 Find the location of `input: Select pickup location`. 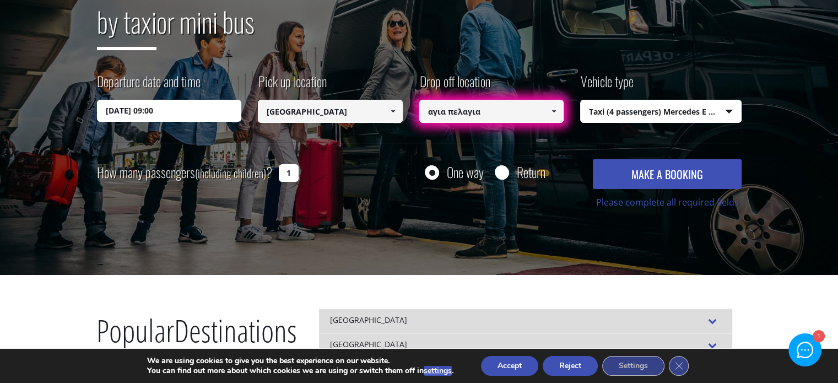

input: Select pickup location is located at coordinates (330, 111).